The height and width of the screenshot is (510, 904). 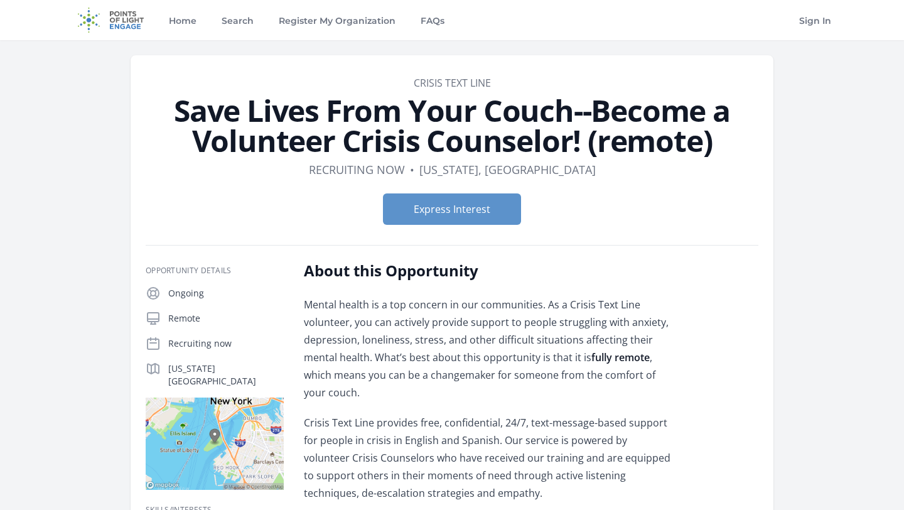 I want to click on h1: Save Lives From Your Couch--Become a Volunteer Crisis Counselor! (remote), so click(x=452, y=126).